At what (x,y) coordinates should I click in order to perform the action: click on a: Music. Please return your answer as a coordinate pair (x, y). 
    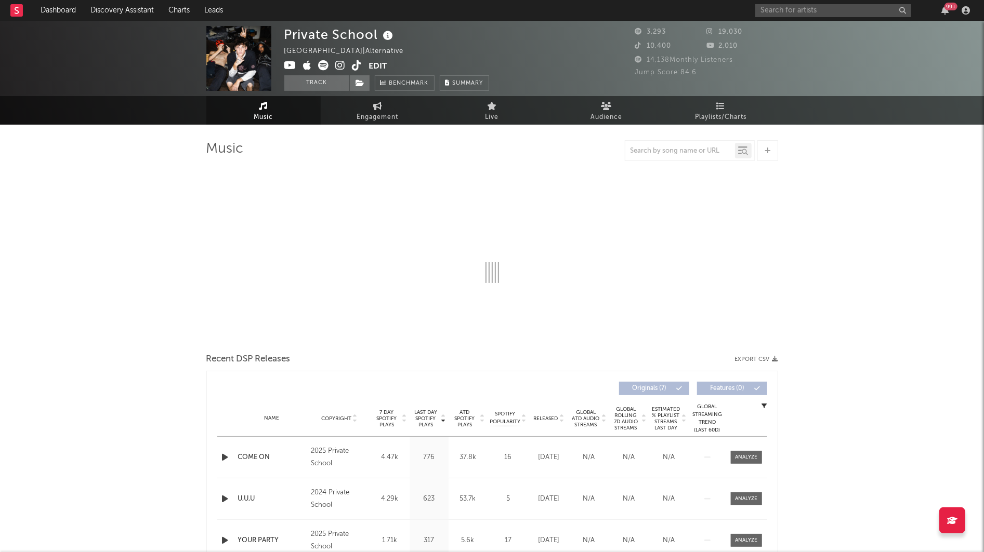
    Looking at the image, I should click on (263, 110).